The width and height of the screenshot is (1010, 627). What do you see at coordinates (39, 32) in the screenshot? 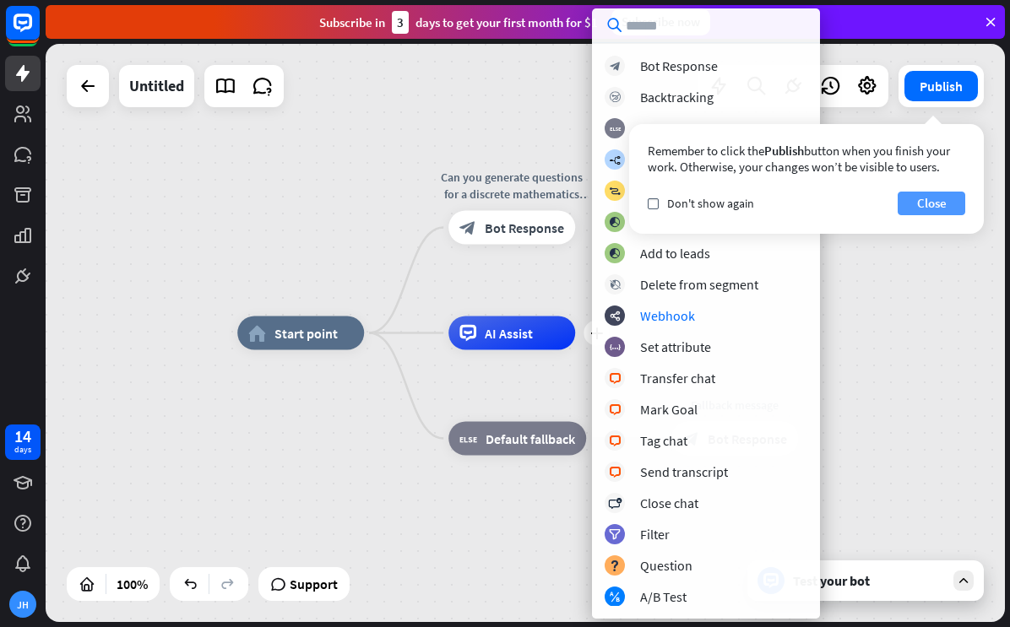
I see `button: Open LiveChat chat widget` at bounding box center [39, 32].